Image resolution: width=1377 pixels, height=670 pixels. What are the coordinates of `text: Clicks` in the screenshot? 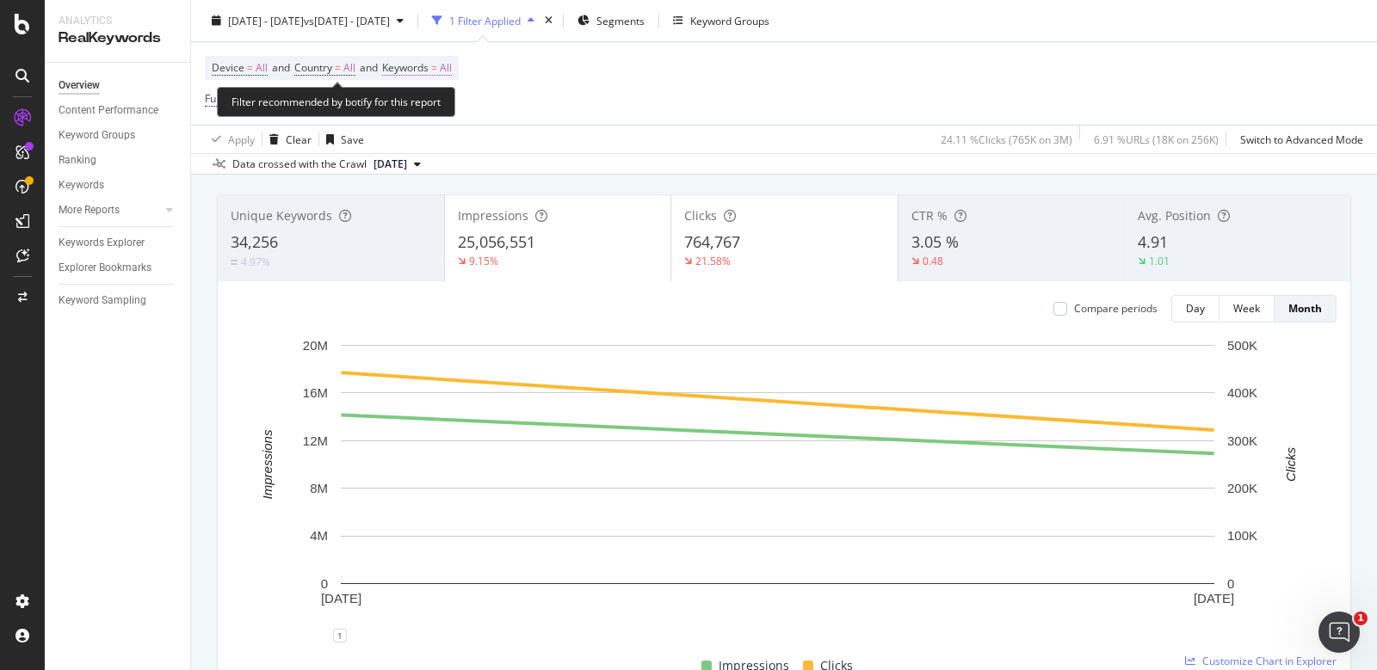 It's located at (1290, 464).